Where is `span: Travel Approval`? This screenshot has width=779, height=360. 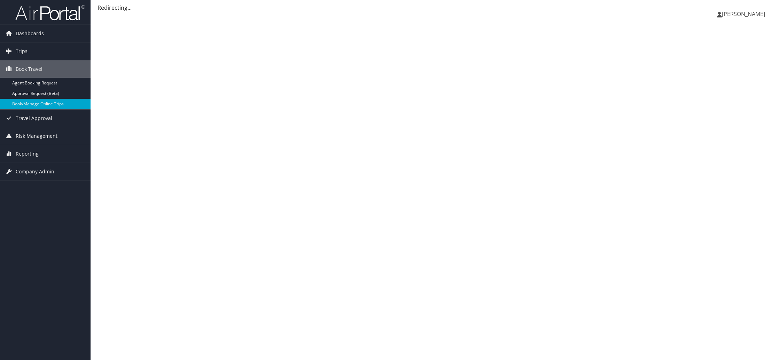 span: Travel Approval is located at coordinates (34, 118).